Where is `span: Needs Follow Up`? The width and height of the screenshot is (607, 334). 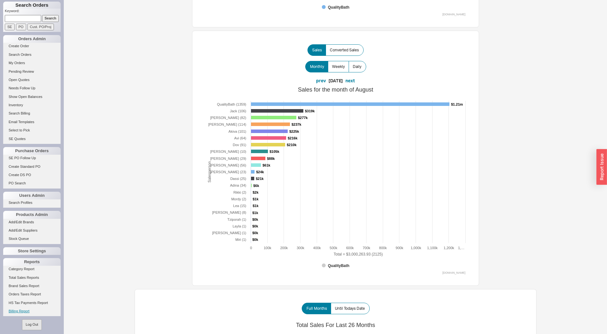 span: Needs Follow Up is located at coordinates (22, 88).